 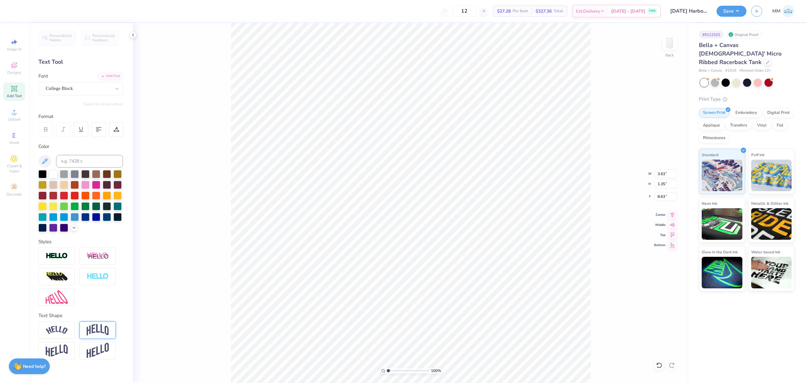 I want to click on img: Stroke, so click(x=57, y=256).